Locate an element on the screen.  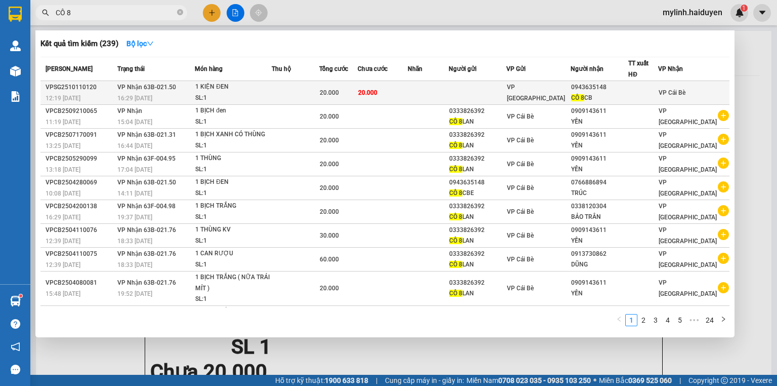
a: 4 is located at coordinates (668, 320).